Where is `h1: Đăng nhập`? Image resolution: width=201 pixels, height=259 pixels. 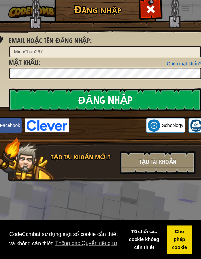 h1: Đăng nhập is located at coordinates (98, 9).